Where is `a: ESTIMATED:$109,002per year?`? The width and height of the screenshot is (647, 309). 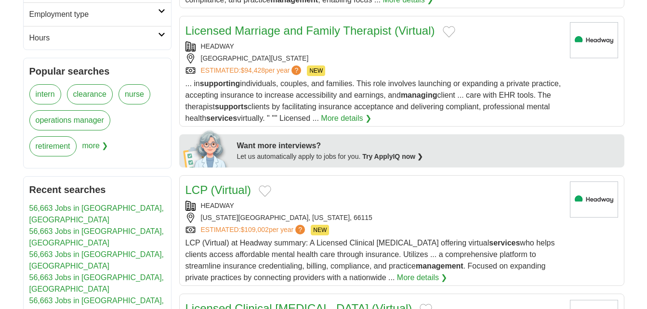
a: ESTIMATED:$109,002per year? is located at coordinates (254, 230).